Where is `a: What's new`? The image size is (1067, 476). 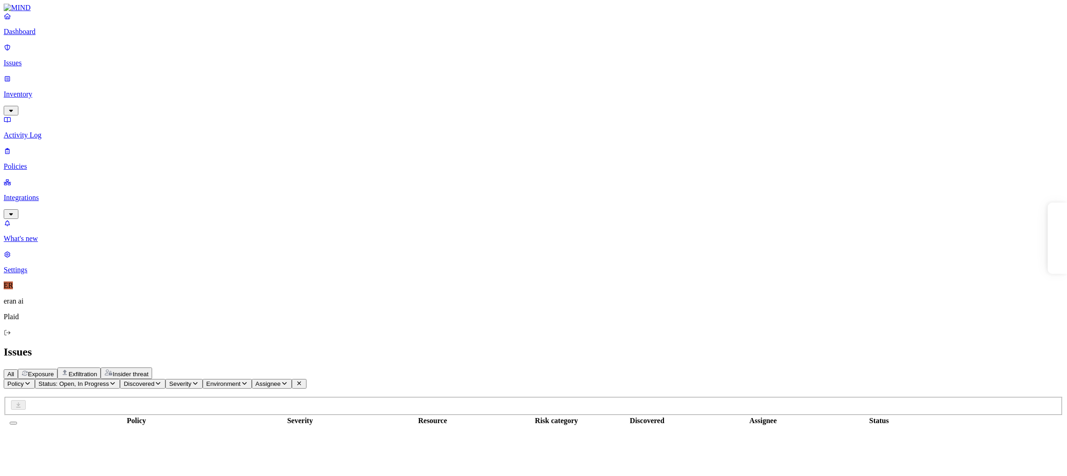 a: What's new is located at coordinates (533, 231).